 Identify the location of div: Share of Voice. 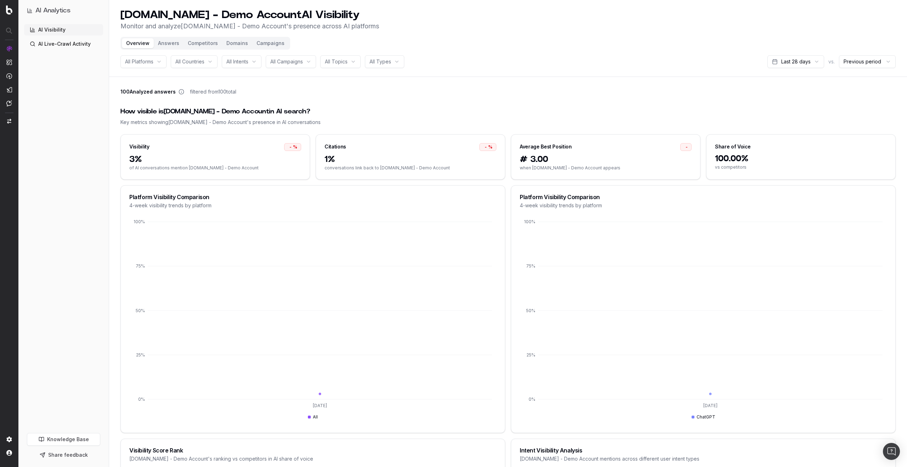
(733, 147).